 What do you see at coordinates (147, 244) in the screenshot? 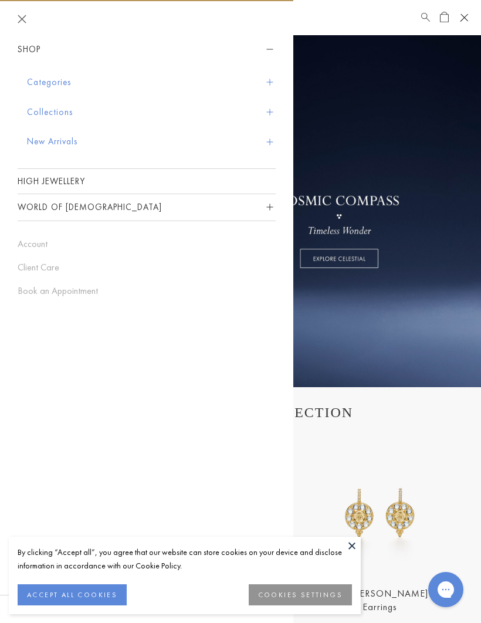
I see `a: Account` at bounding box center [147, 244].